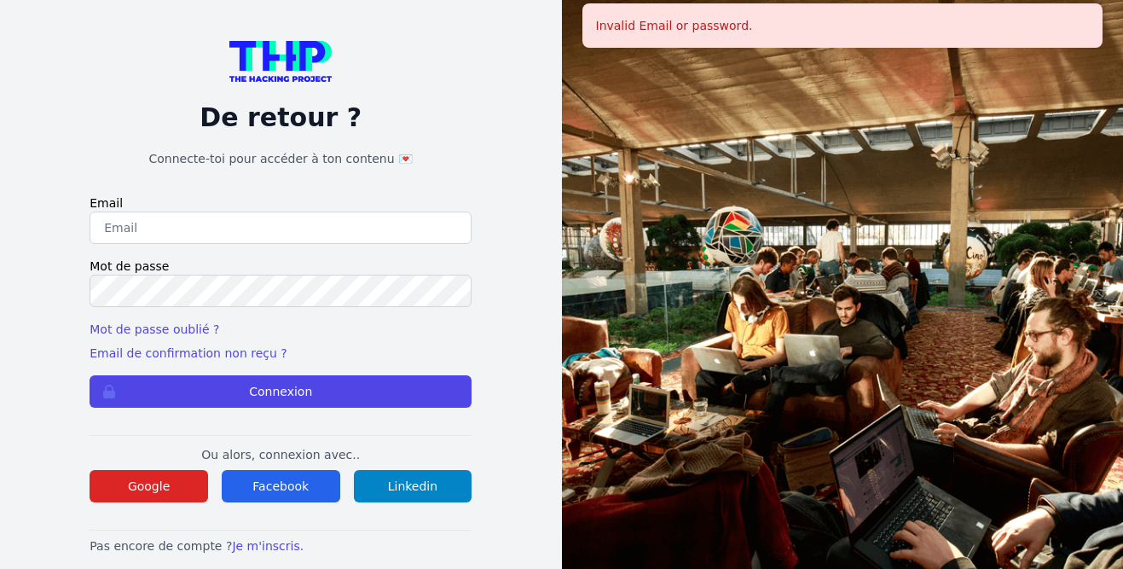 This screenshot has width=1123, height=569. Describe the element at coordinates (148, 486) in the screenshot. I see `button: Google` at that location.